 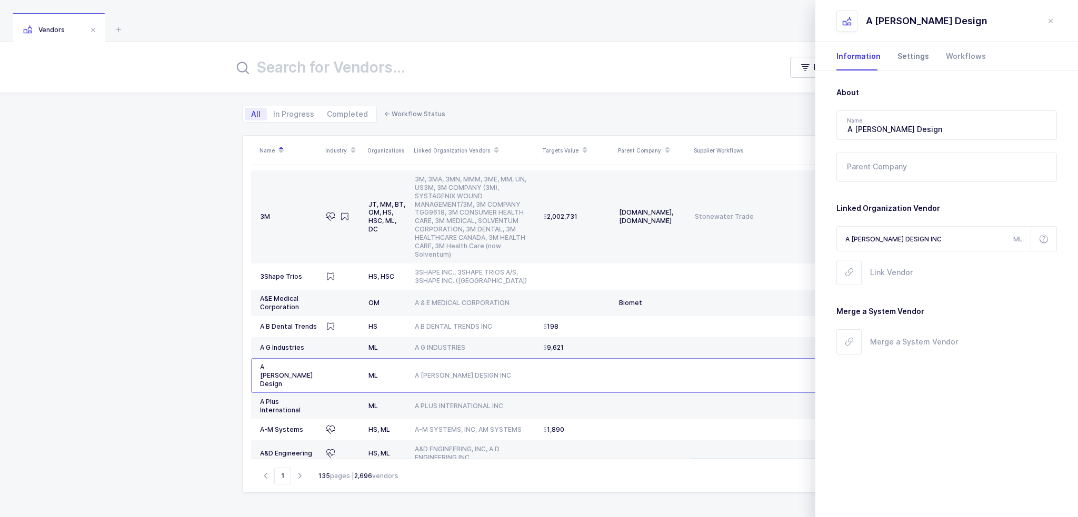 What do you see at coordinates (289, 327) in the screenshot?
I see `div: A B Dental Trends` at bounding box center [289, 327].